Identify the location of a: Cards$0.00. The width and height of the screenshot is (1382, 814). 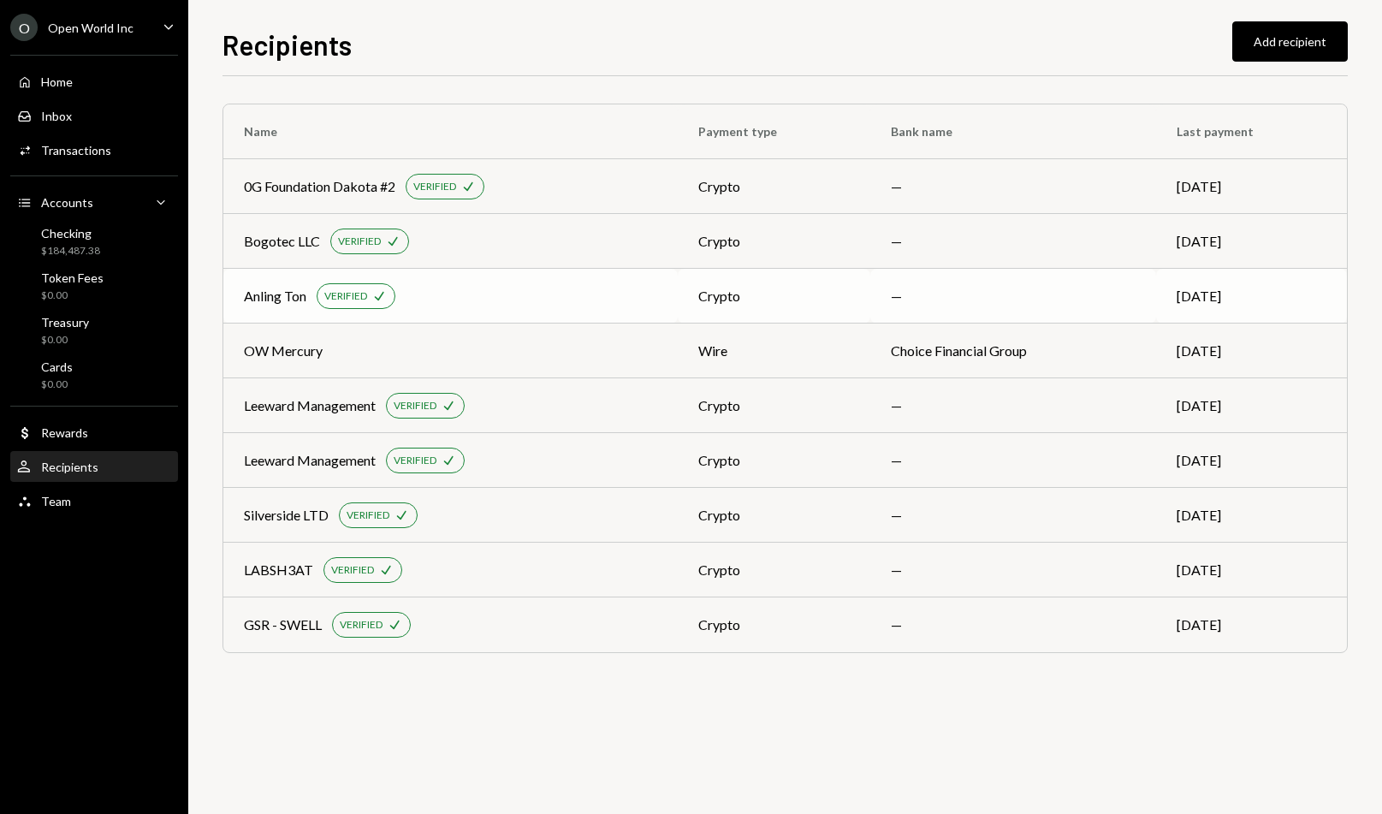
(94, 375).